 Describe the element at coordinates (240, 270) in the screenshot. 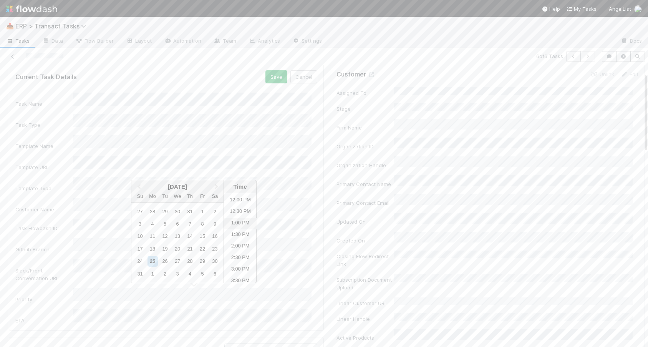

I see `li: 3:00 PM` at that location.